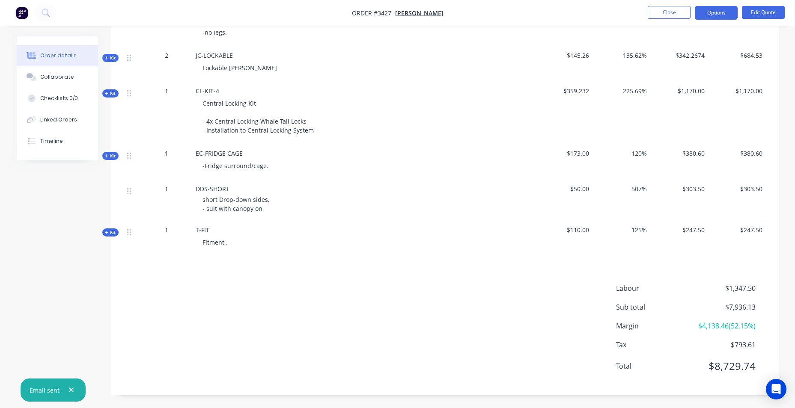  Describe the element at coordinates (57, 120) in the screenshot. I see `button: Linked Orders` at that location.